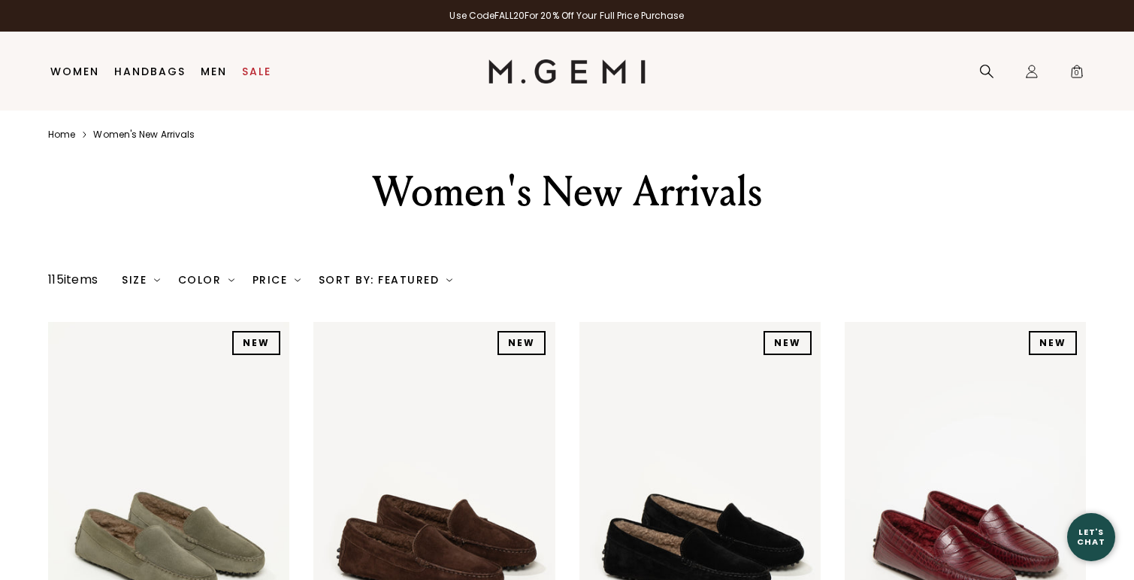 This screenshot has width=1134, height=580. Describe the element at coordinates (1092, 536) in the screenshot. I see `div: Let's Chat` at that location.